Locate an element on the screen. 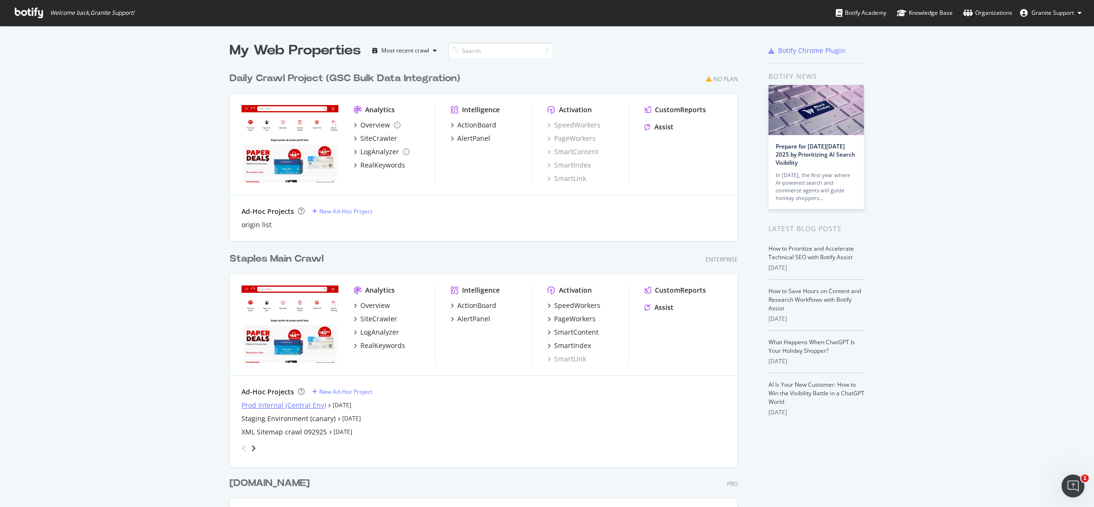 Image resolution: width=1094 pixels, height=507 pixels. div: SpeedWorkers is located at coordinates (574, 125).